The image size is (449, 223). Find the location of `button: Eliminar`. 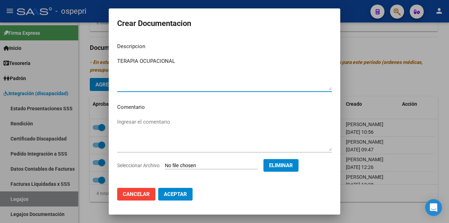

button: Eliminar is located at coordinates (281, 165).